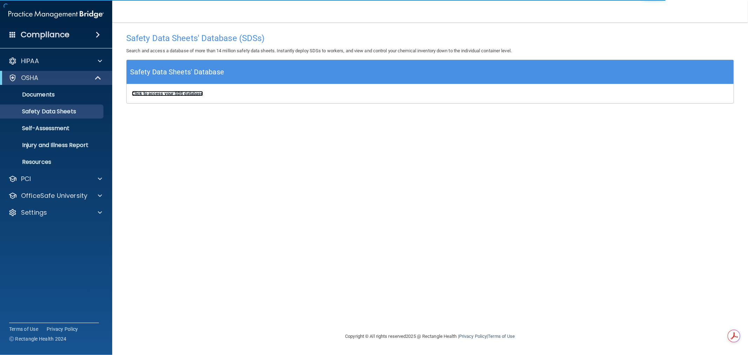  Describe the element at coordinates (55, 61) in the screenshot. I see `a: HIPAA` at that location.